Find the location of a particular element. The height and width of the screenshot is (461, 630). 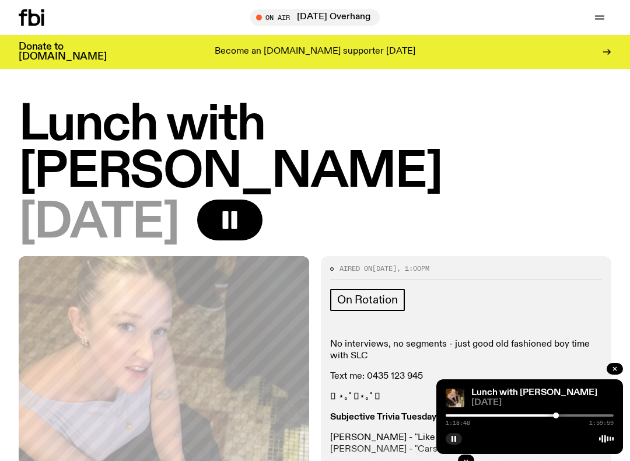

span: 1:18:48 is located at coordinates (458, 423).